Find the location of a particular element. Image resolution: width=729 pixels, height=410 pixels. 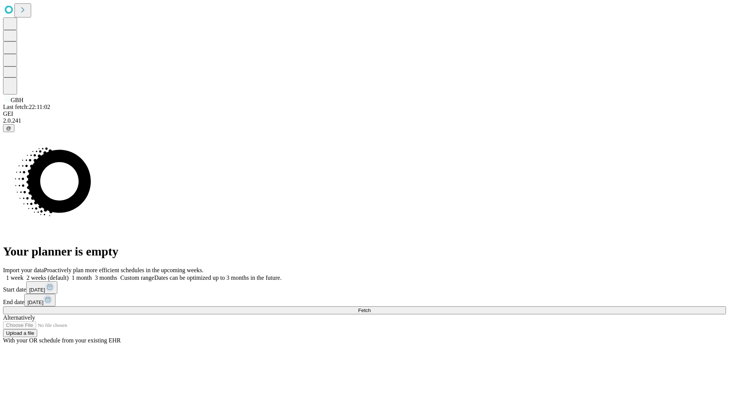

span: Last fetch: 22:11:02 is located at coordinates (27, 107).